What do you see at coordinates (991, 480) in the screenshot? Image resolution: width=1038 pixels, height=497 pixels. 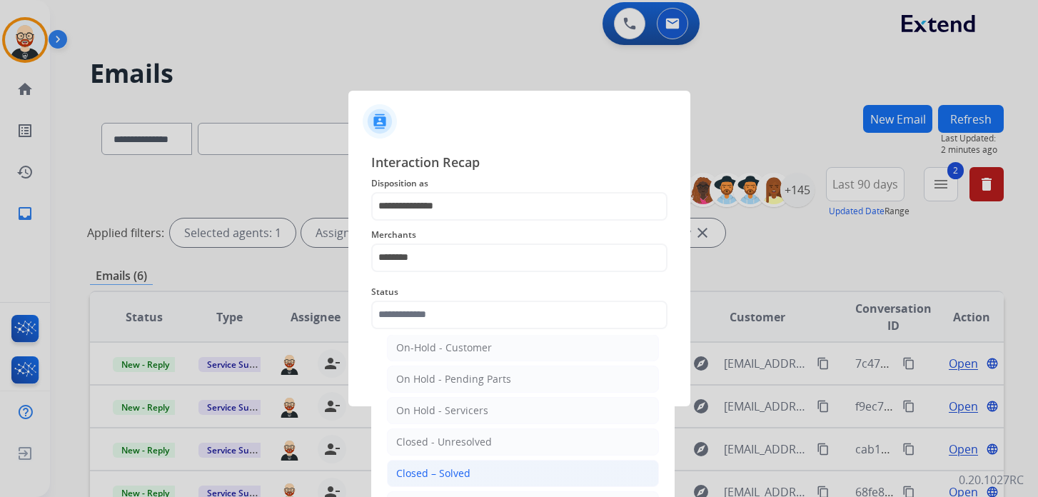 I see `p: 0.20.1027RC` at bounding box center [991, 480].